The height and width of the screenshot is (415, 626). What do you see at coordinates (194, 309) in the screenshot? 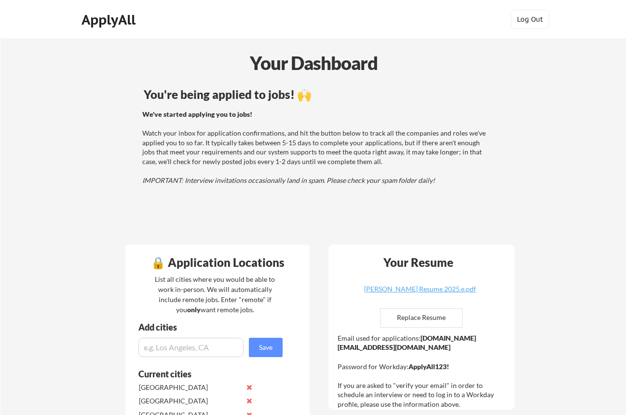
I see `strong: only` at bounding box center [194, 309].